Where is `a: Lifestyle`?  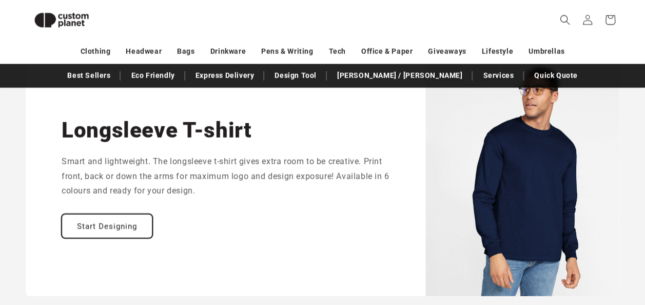
a: Lifestyle is located at coordinates (497, 51).